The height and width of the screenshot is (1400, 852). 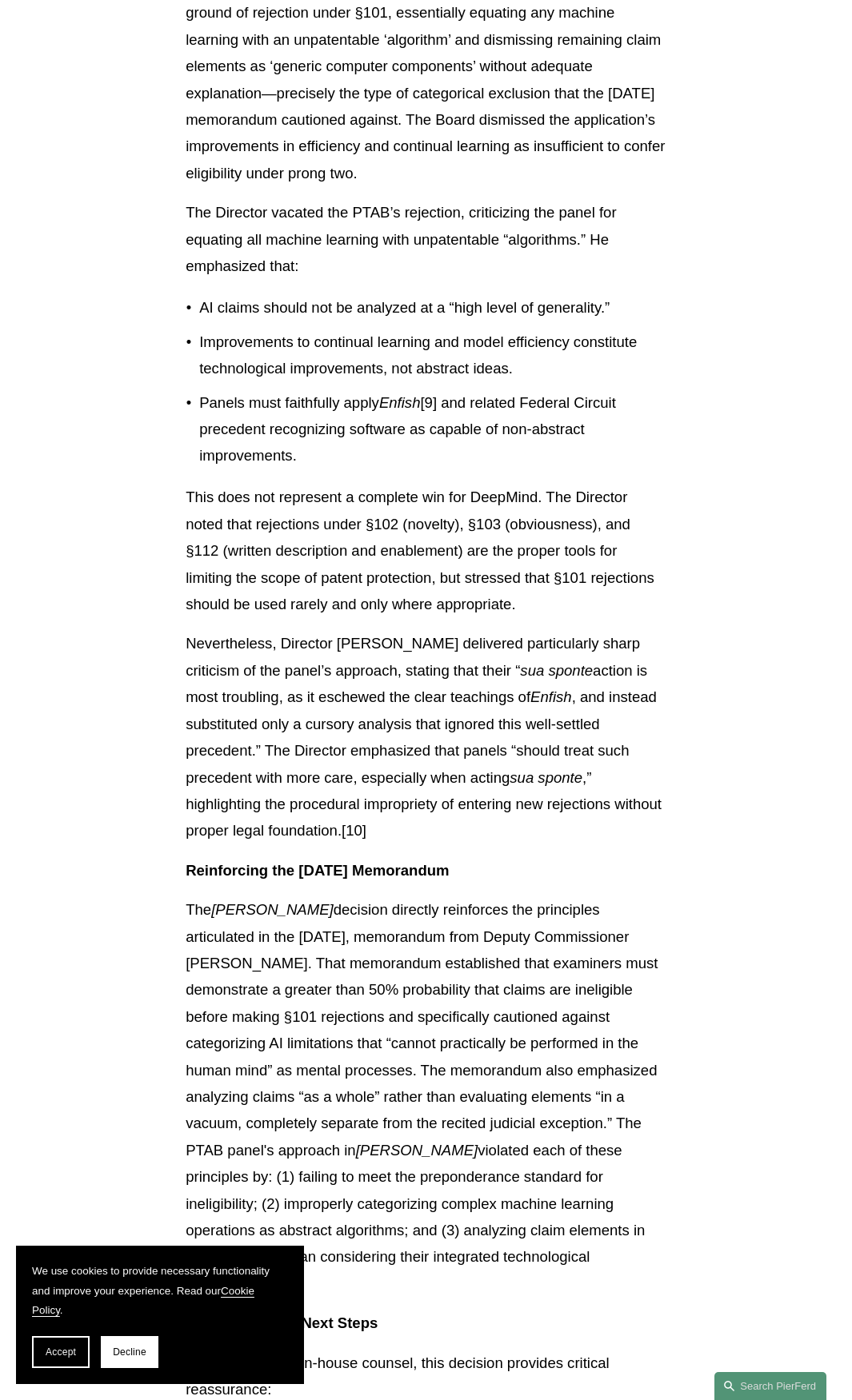 What do you see at coordinates (130, 1351) in the screenshot?
I see `button: Decline` at bounding box center [130, 1351].